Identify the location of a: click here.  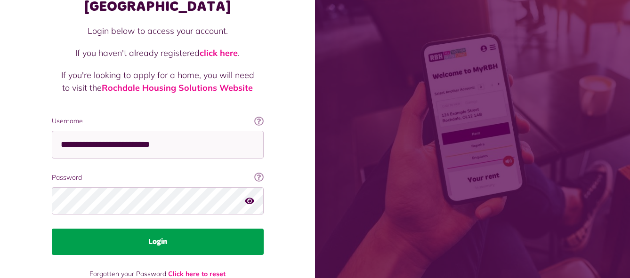
(219, 53).